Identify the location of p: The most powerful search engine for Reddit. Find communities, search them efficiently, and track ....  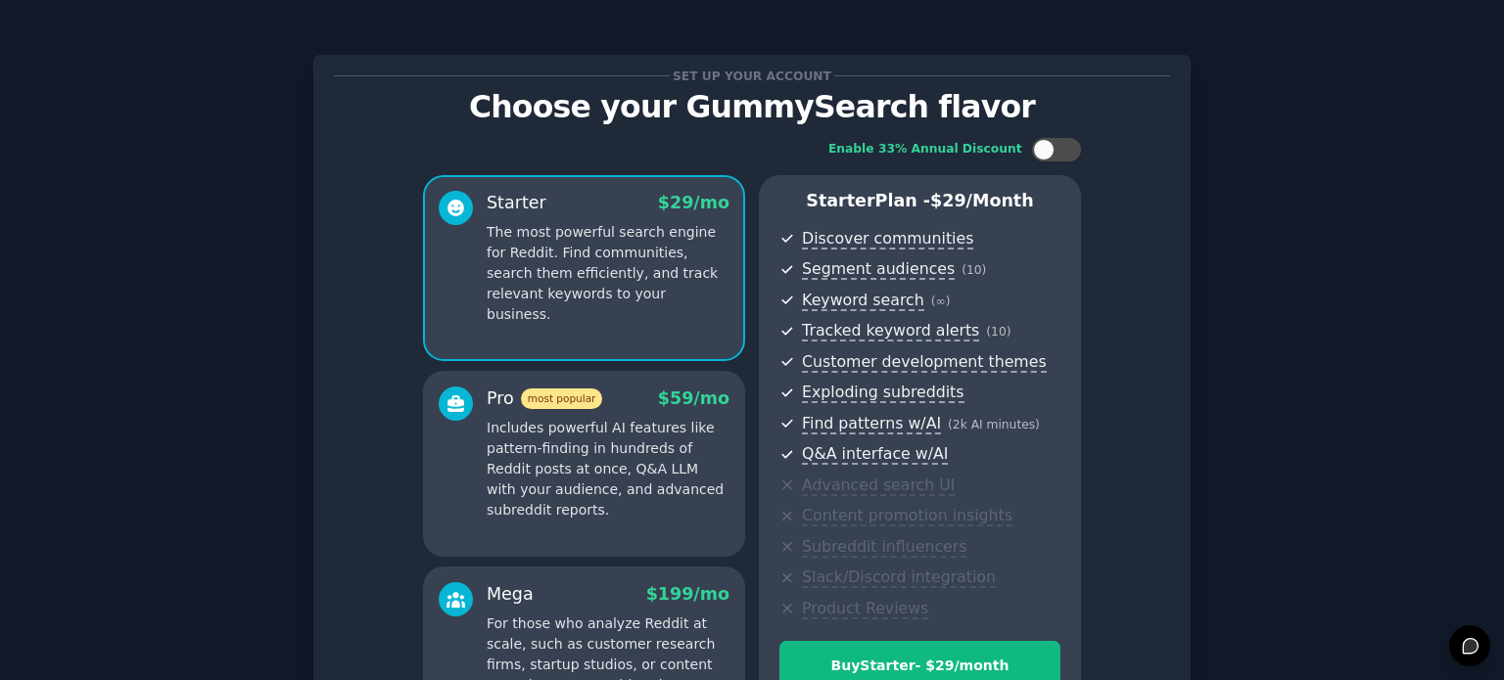
(608, 273).